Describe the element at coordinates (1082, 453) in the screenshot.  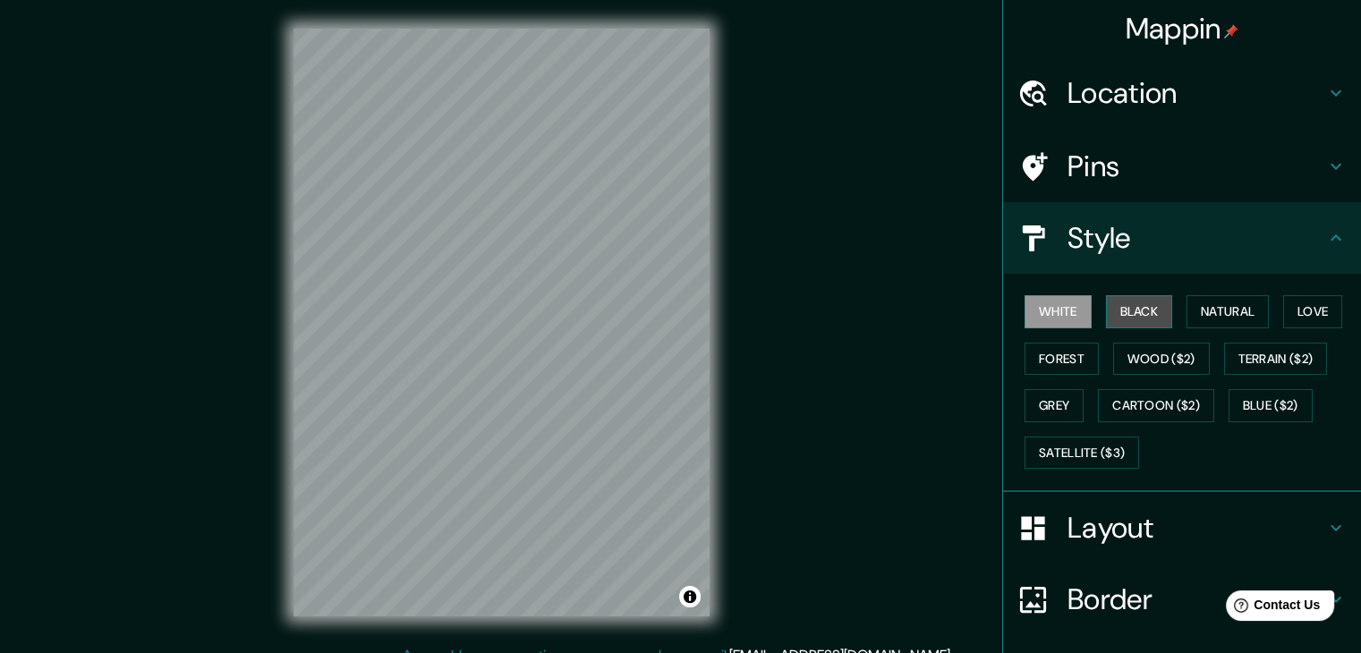
I see `button: Satellite ($3)` at that location.